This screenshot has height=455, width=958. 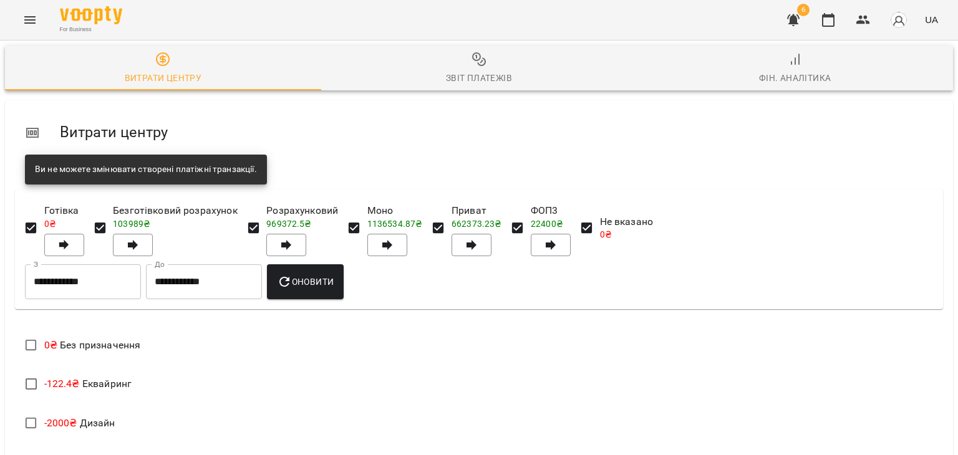 I want to click on div: Звіт платежів, so click(x=479, y=78).